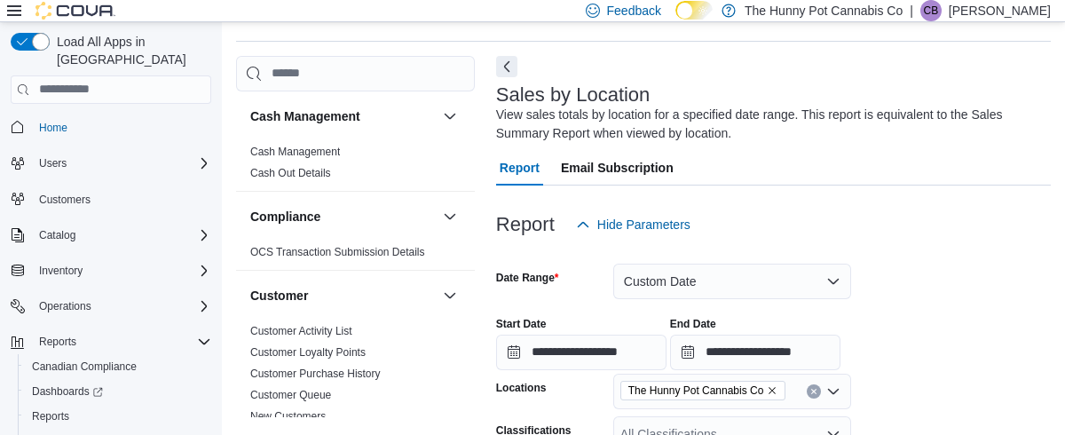 This screenshot has width=1065, height=435. Describe the element at coordinates (617, 168) in the screenshot. I see `span: Email Subscription` at that location.